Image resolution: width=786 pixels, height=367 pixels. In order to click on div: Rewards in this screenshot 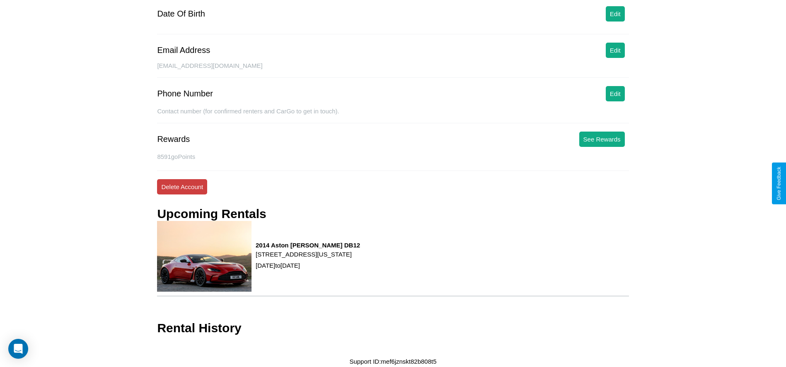, I will do `click(173, 139)`.